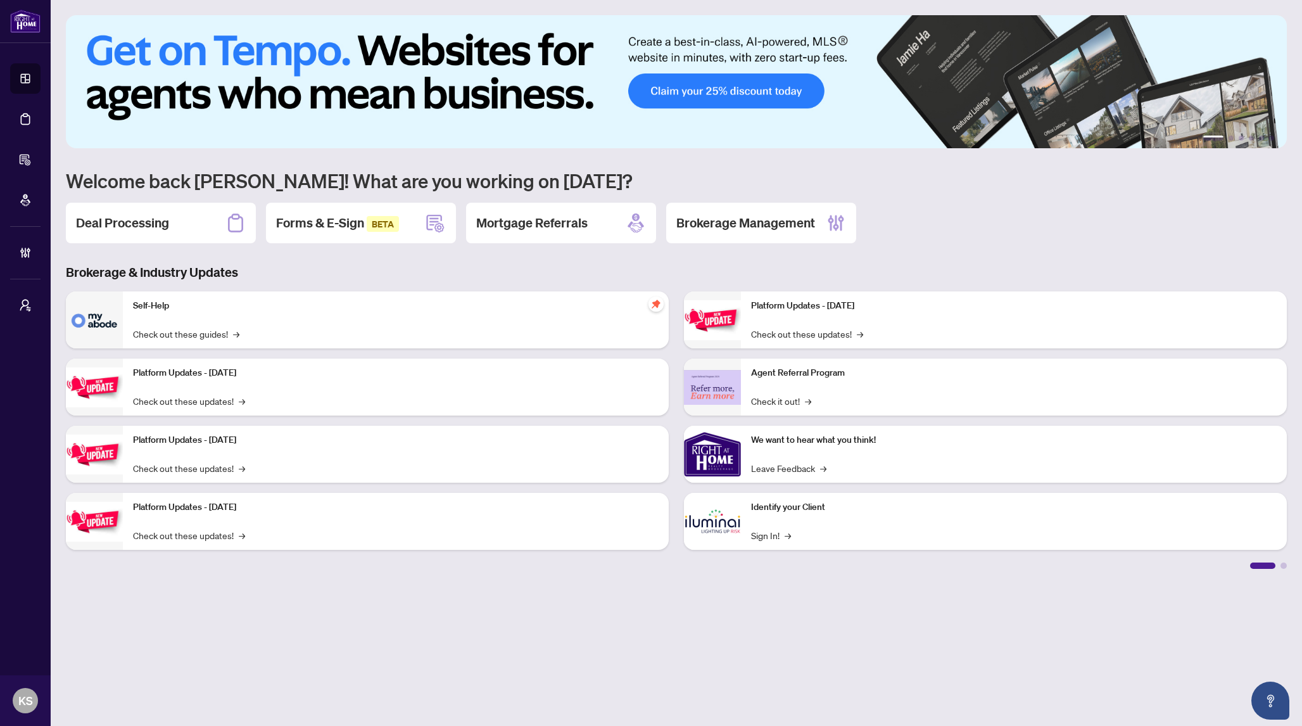 This screenshot has width=1302, height=726. Describe the element at coordinates (382, 224) in the screenshot. I see `span: BETA` at that location.